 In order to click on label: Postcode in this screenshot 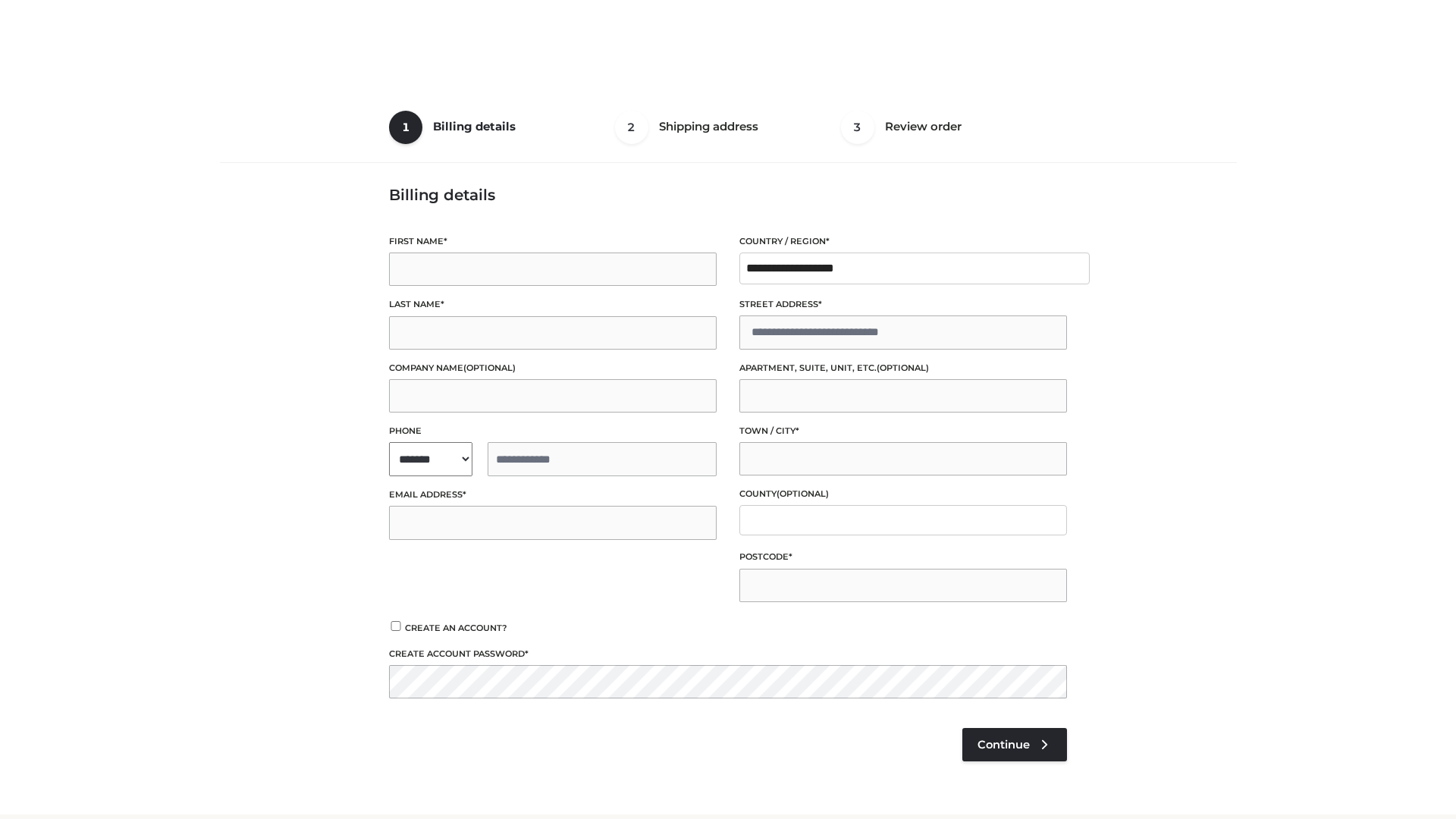, I will do `click(903, 557)`.